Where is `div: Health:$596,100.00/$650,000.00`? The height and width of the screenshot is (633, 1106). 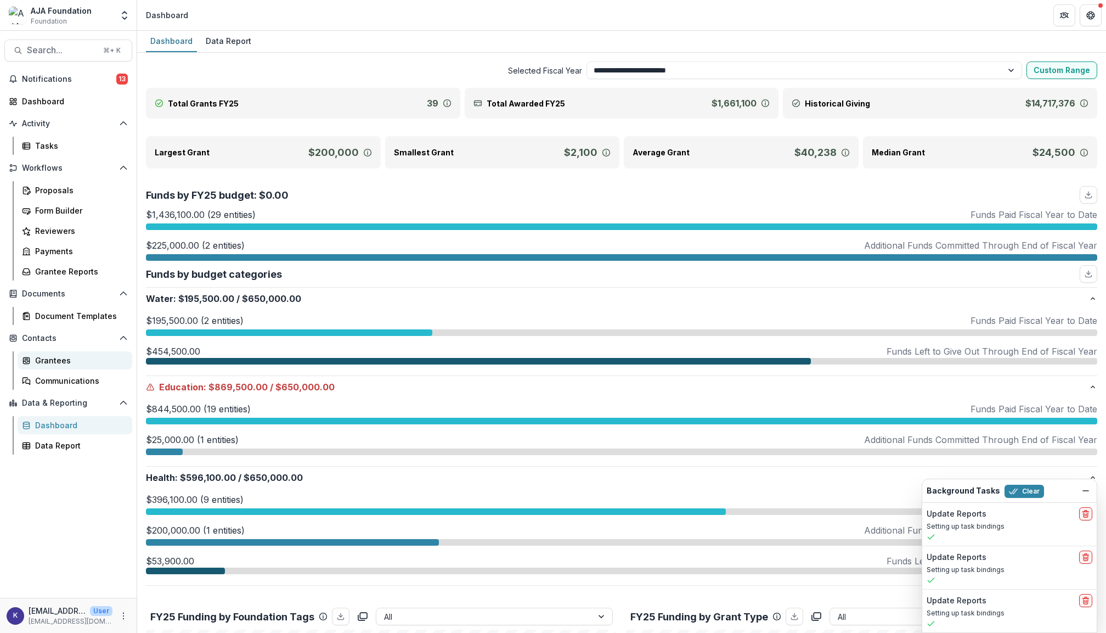
div: Health:$596,100.00/$650,000.00 is located at coordinates (622, 537).